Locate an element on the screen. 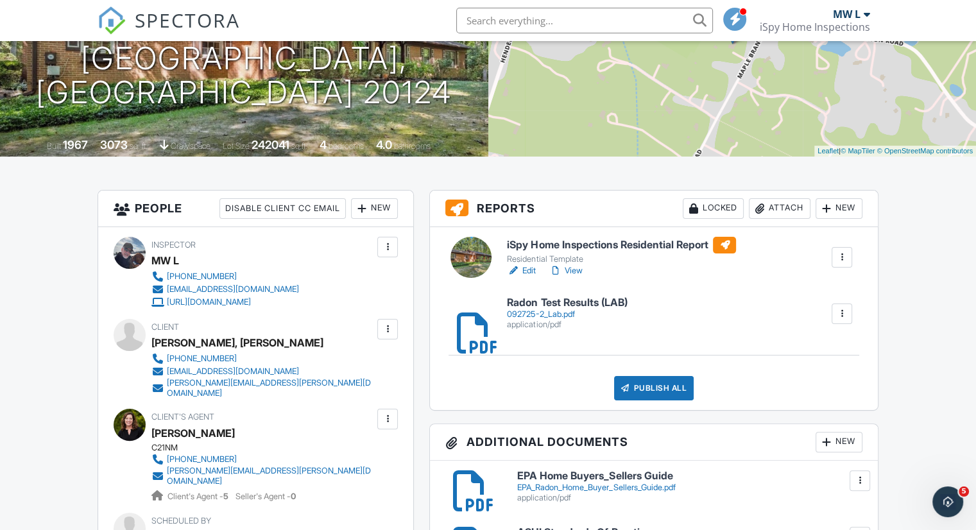 This screenshot has height=530, width=976. div: EPA_Radon_Home_Buyer_Sellers_Guide.pdf is located at coordinates (689, 488).